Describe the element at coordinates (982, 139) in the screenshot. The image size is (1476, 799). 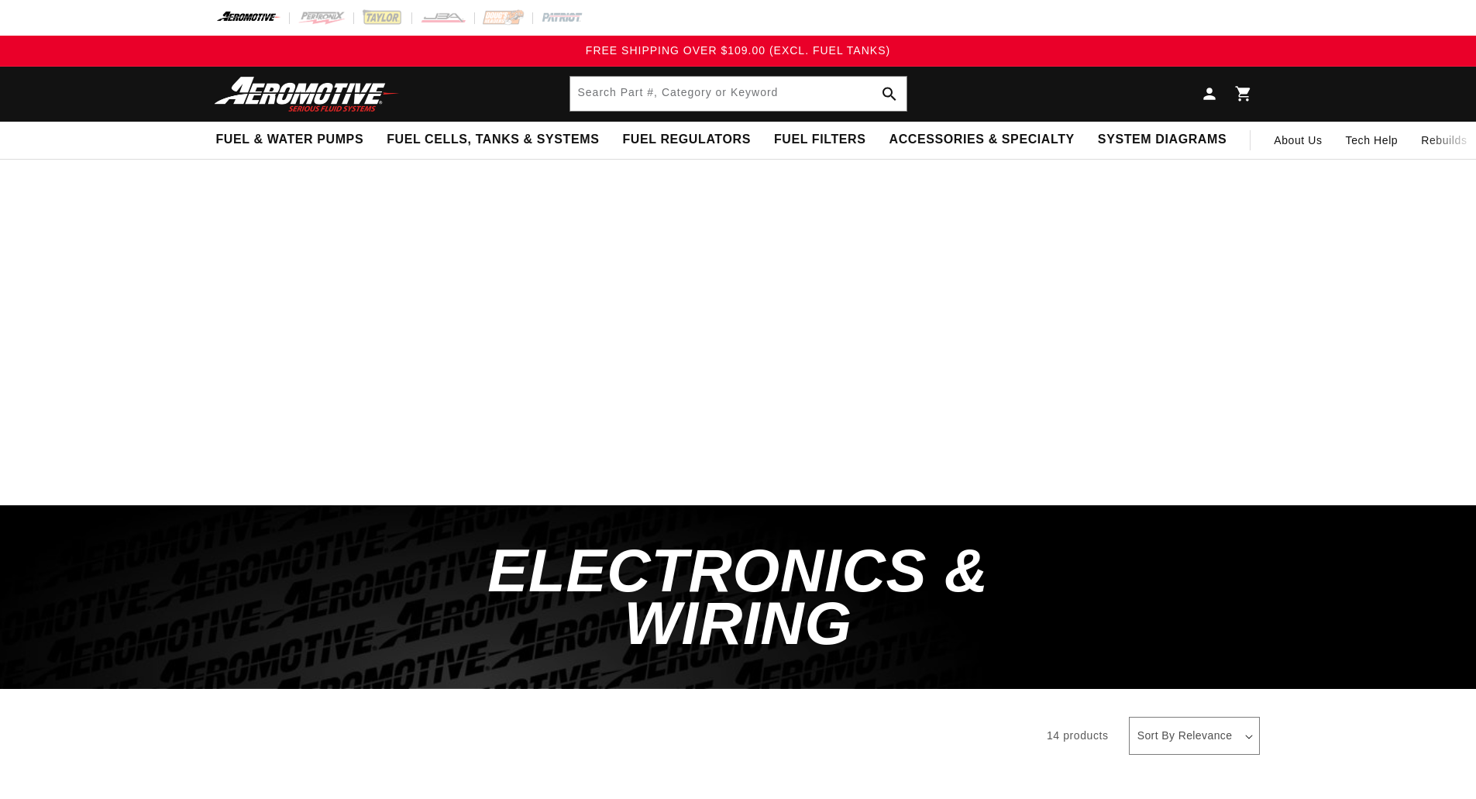
I see `summary: Accessories & Specialty` at that location.